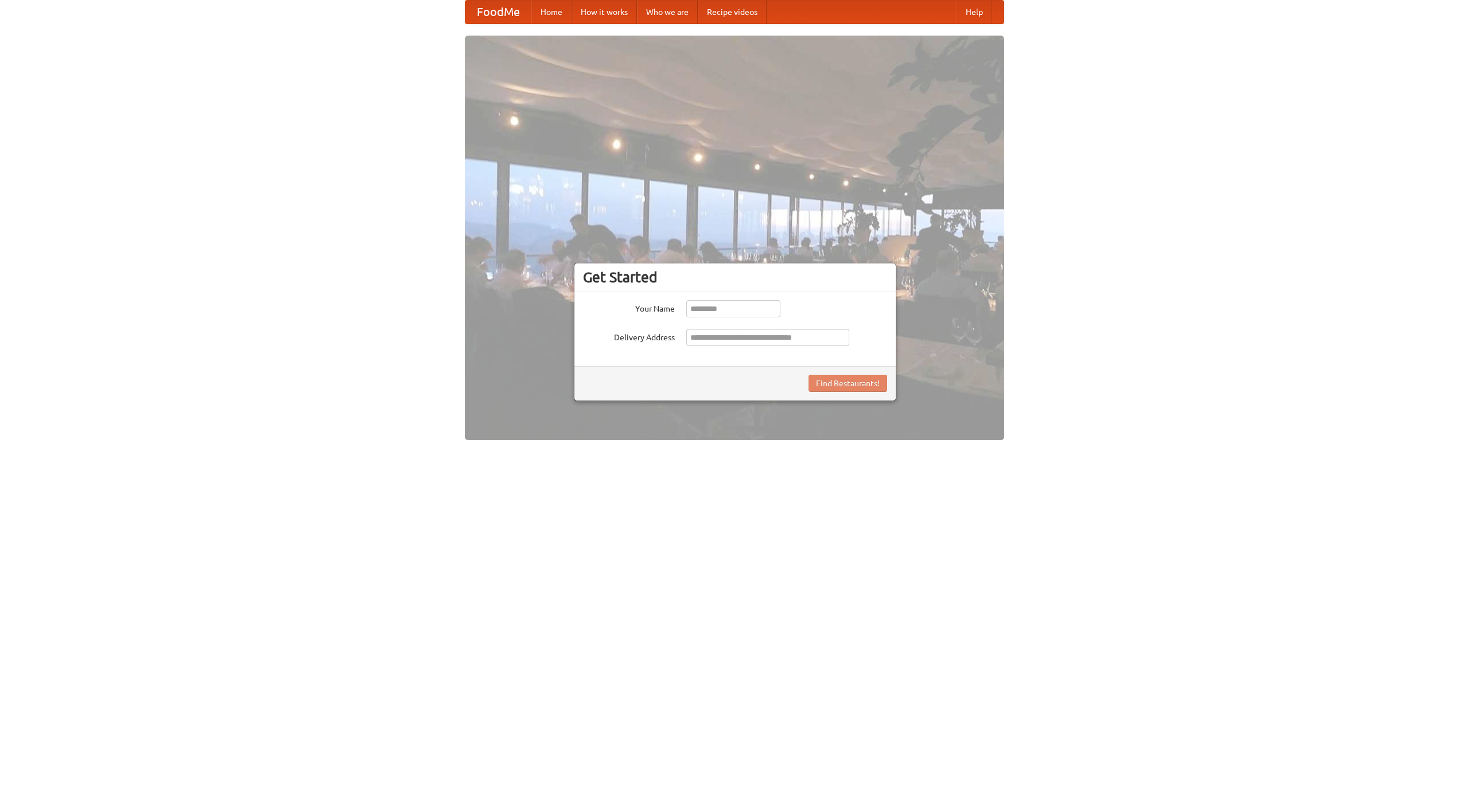 This screenshot has height=812, width=1469. Describe the element at coordinates (975, 12) in the screenshot. I see `a: Help` at that location.